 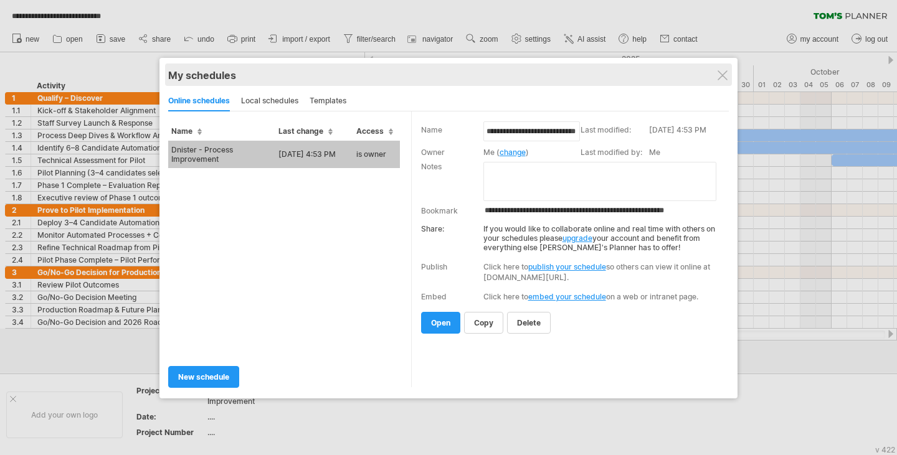 I want to click on a: open, so click(x=440, y=323).